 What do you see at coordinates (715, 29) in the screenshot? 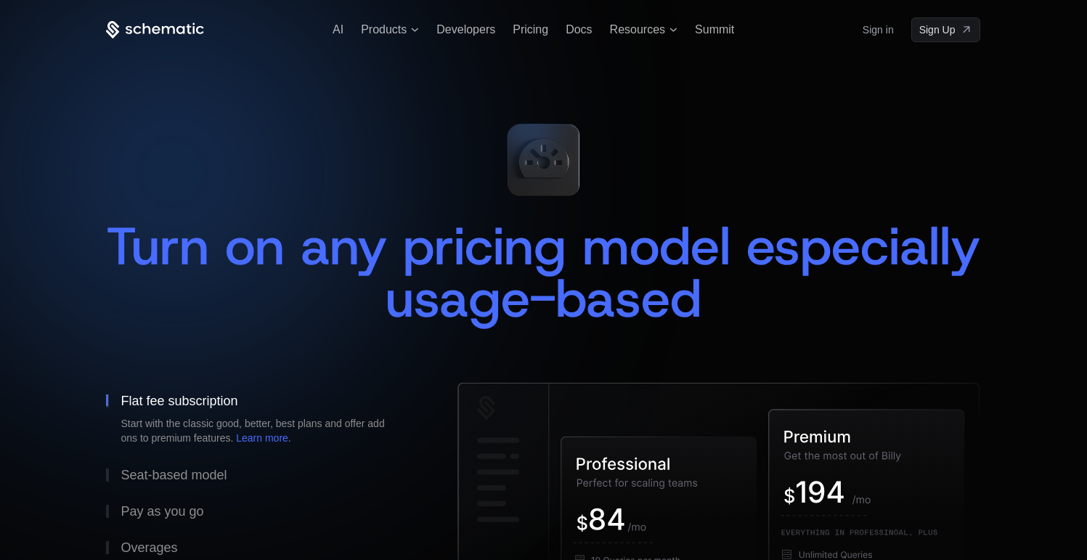
I see `span: Summit` at bounding box center [715, 29].